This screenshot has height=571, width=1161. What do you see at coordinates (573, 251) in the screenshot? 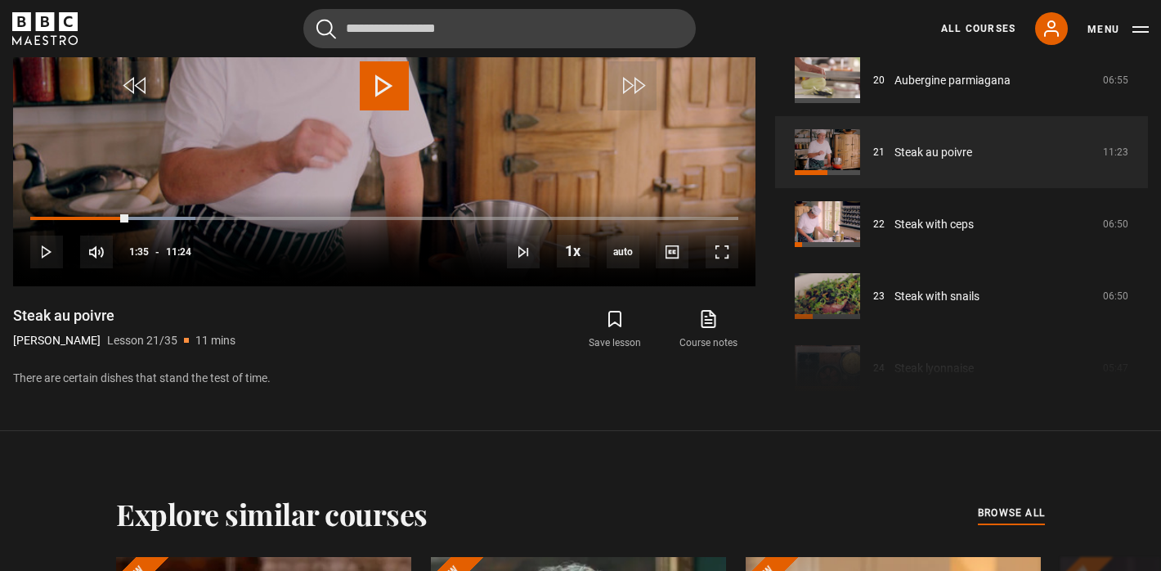
I see `button: Playback Rate` at bounding box center [573, 251].